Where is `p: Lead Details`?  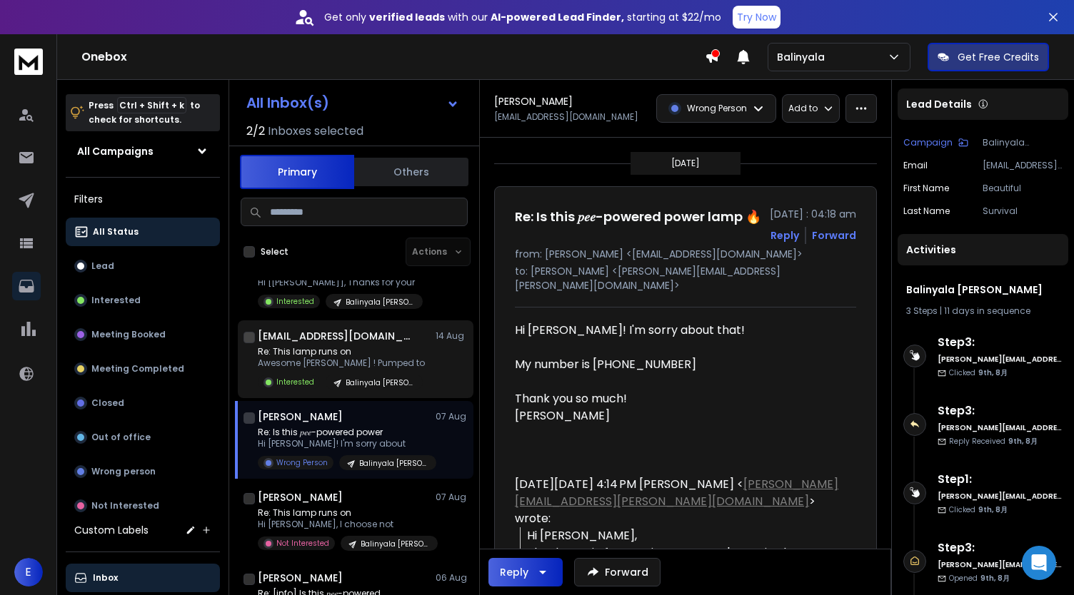 p: Lead Details is located at coordinates (939, 104).